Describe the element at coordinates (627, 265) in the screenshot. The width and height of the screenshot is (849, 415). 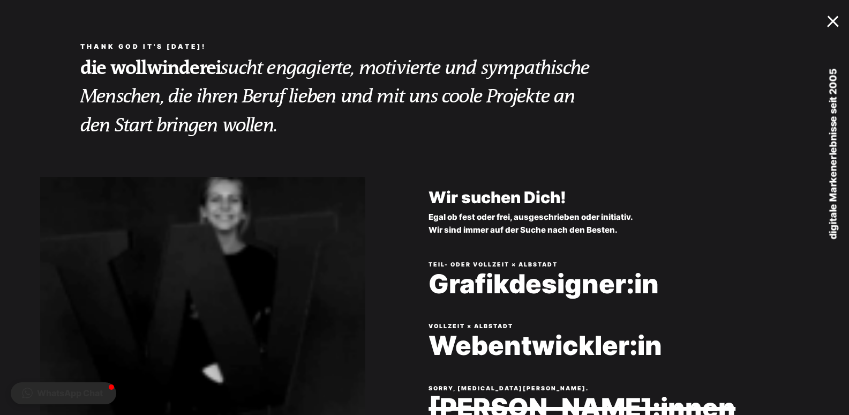
I see `p: Teil- oder Vollzeit × Albstadt` at that location.